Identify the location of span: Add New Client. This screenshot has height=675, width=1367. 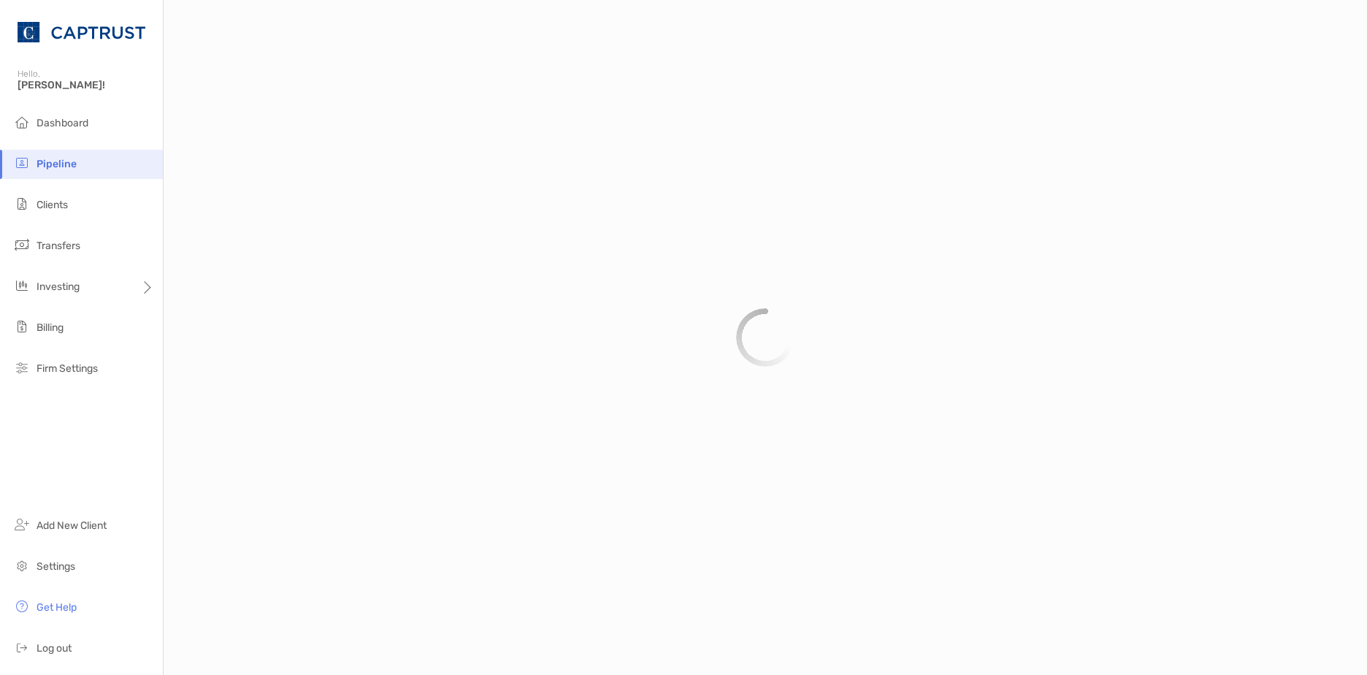
(72, 525).